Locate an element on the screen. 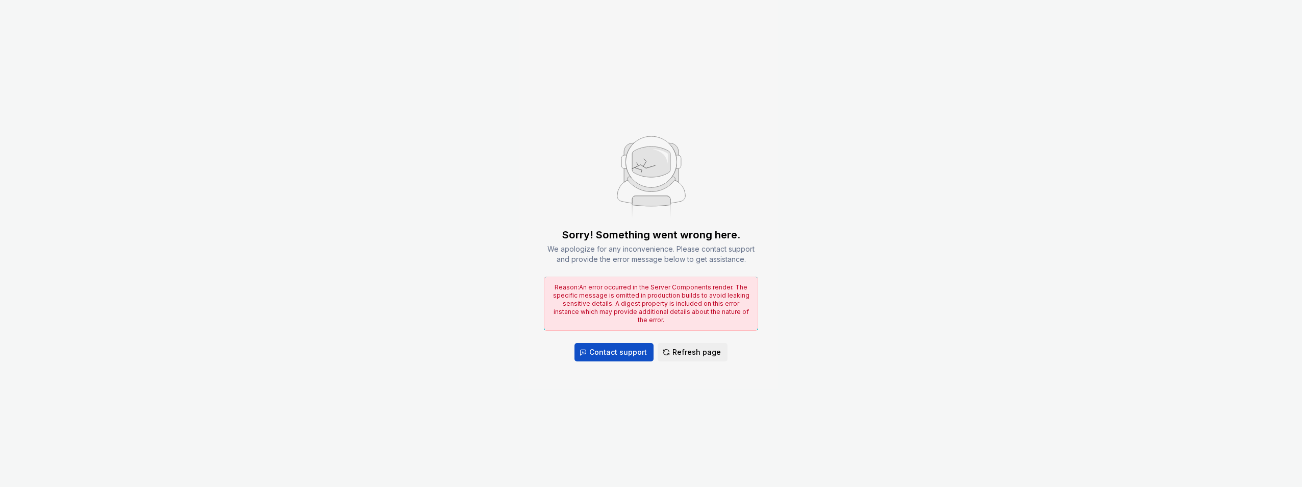 The image size is (1302, 487). button: Refresh page is located at coordinates (692, 352).